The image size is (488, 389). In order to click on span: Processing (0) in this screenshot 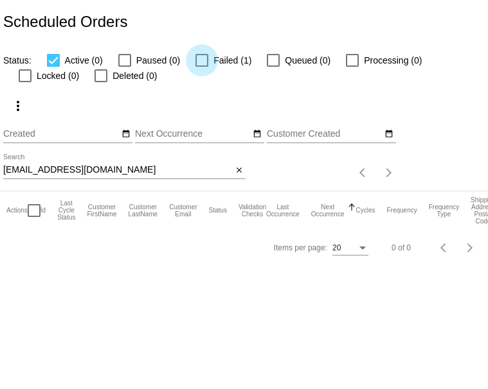, I will do `click(393, 60)`.